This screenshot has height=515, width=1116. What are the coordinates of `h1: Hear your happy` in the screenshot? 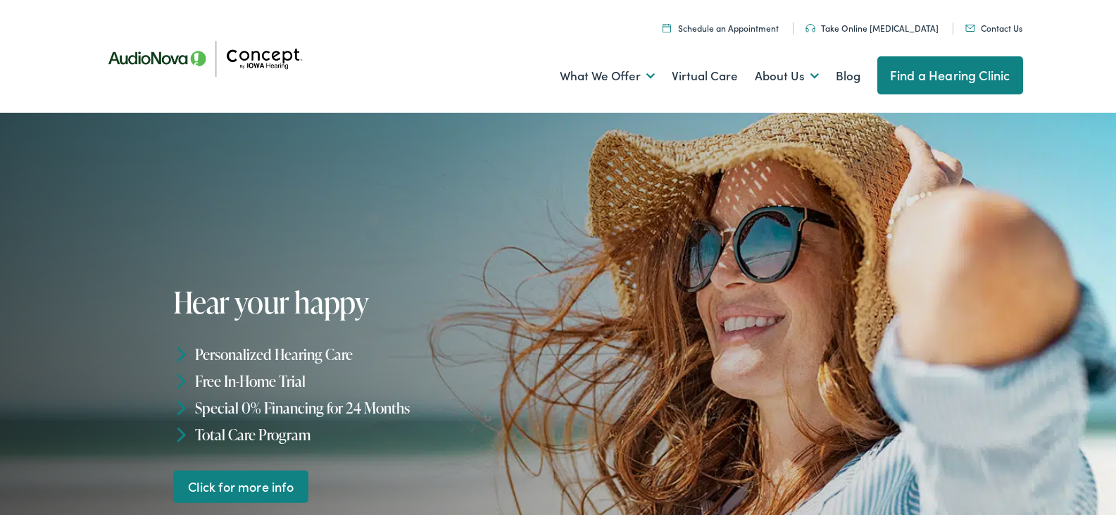 It's located at (368, 302).